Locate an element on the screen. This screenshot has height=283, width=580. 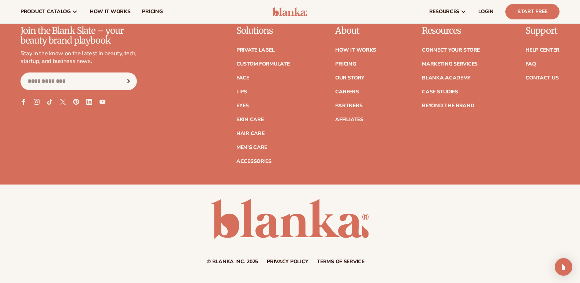
img: logo is located at coordinates (290, 12).